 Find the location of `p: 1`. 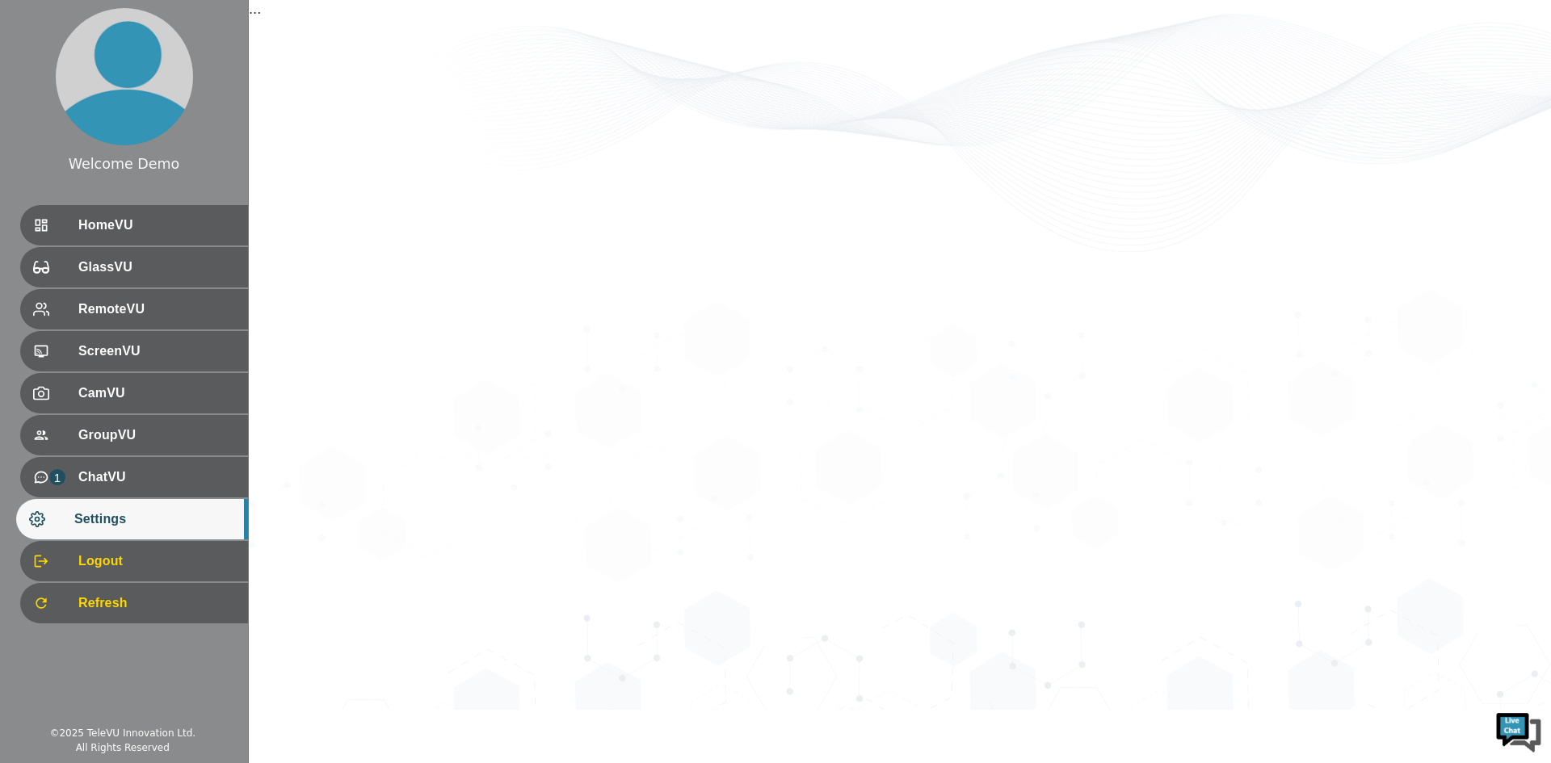

p: 1 is located at coordinates (57, 477).